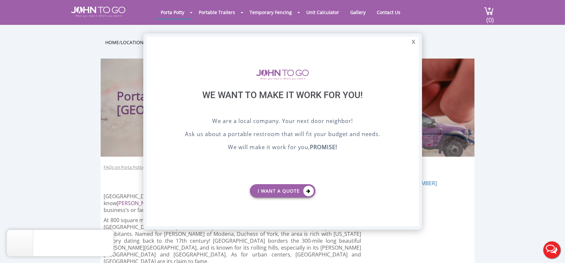 This screenshot has height=263, width=565. I want to click on div: We want to make it work for you!, so click(282, 103).